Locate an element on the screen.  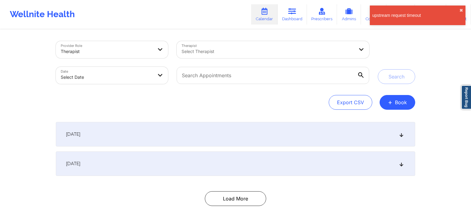
a: Prescribers is located at coordinates (322, 14).